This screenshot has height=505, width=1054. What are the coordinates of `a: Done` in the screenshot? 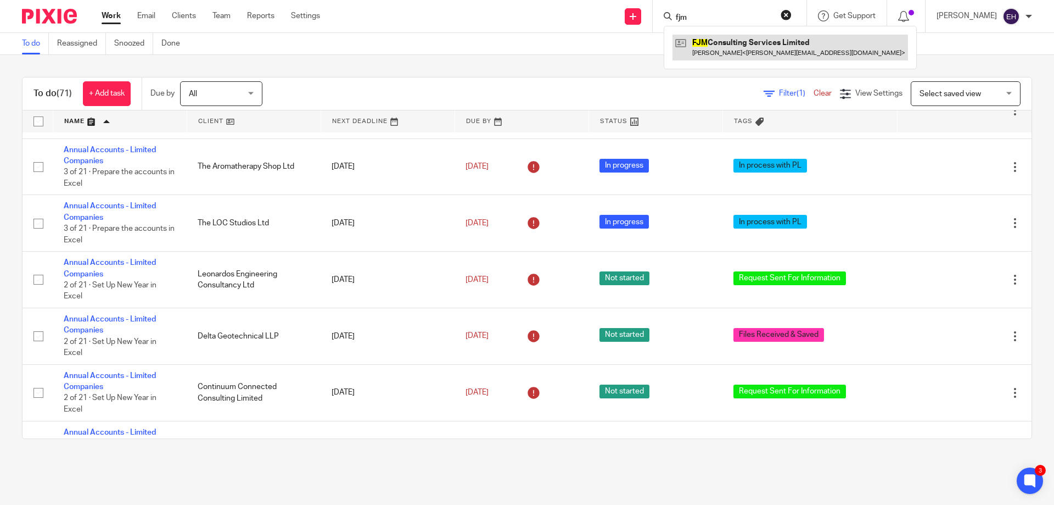 It's located at (175, 43).